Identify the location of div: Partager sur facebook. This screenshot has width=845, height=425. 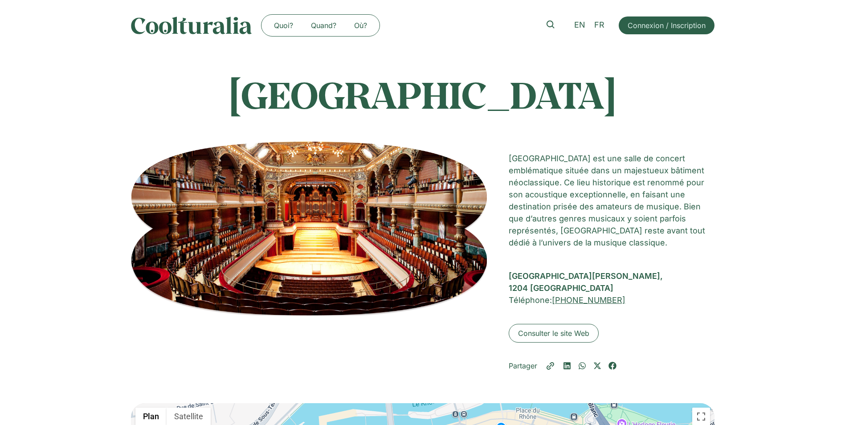
(613, 366).